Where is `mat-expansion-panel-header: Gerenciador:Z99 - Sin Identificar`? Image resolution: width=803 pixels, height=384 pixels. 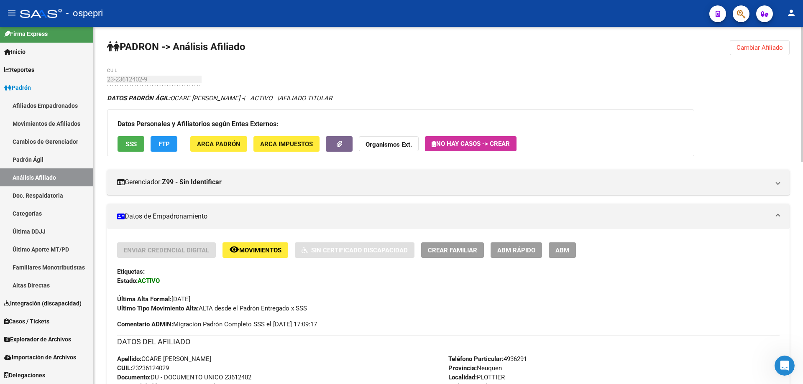 mat-expansion-panel-header: Gerenciador:Z99 - Sin Identificar is located at coordinates (448, 182).